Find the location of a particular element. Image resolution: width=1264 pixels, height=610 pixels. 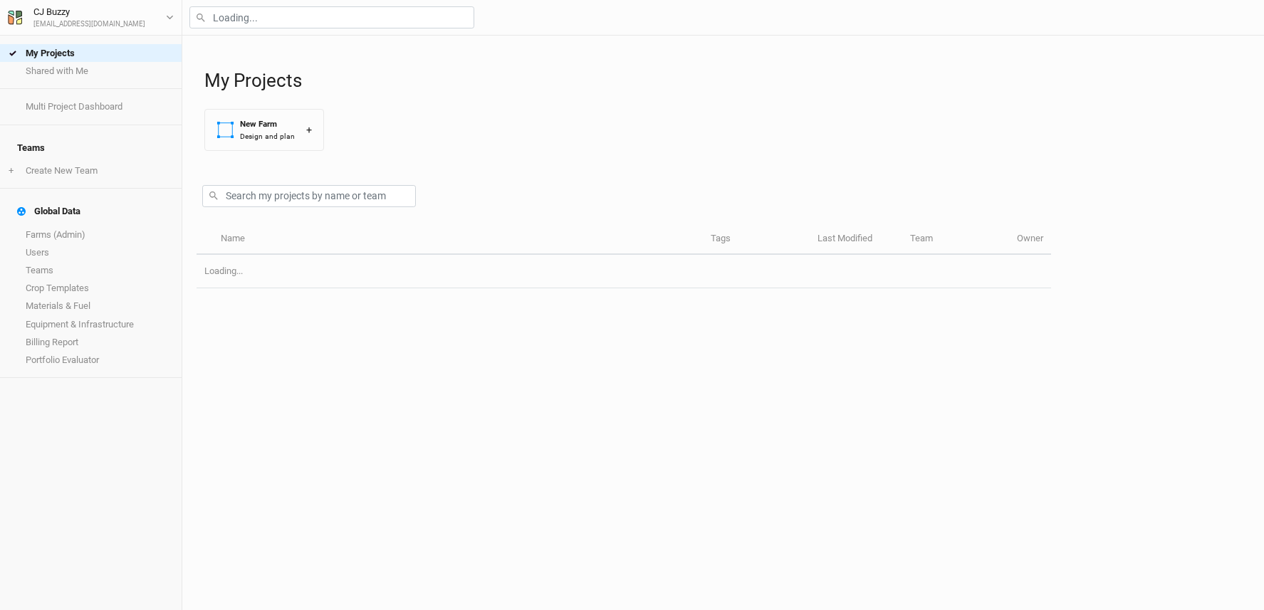

th: Name is located at coordinates (457, 239).